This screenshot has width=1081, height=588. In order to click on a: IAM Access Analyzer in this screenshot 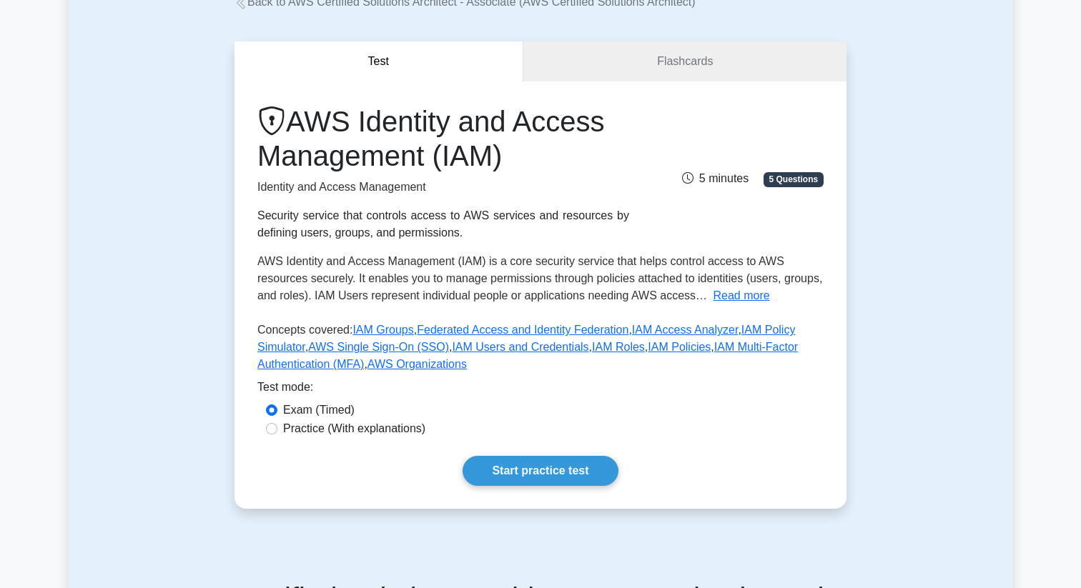, I will do `click(685, 330)`.